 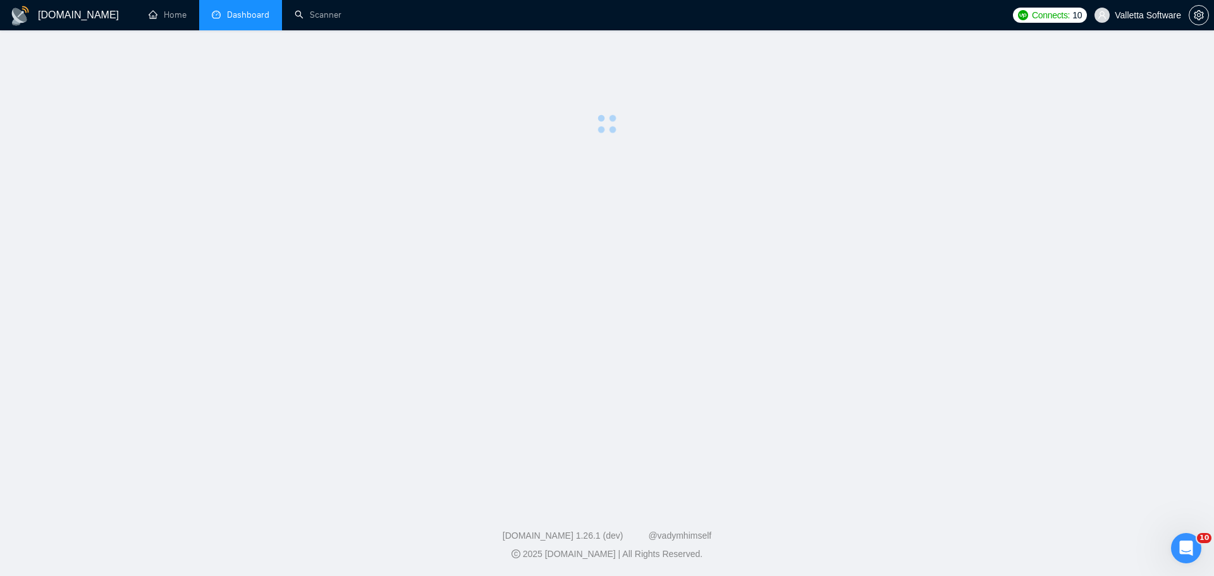 I want to click on span: dashboard, so click(x=216, y=15).